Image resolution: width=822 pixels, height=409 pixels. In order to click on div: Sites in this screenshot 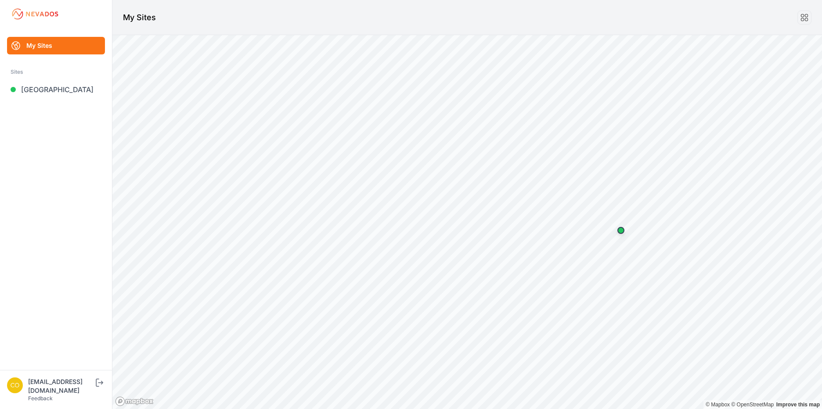, I will do `click(56, 72)`.